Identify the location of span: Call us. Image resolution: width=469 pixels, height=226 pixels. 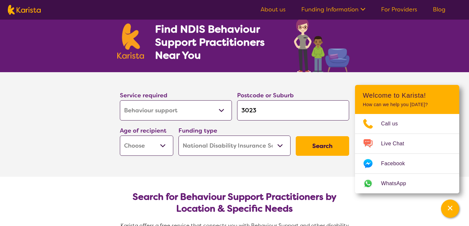
(394, 124).